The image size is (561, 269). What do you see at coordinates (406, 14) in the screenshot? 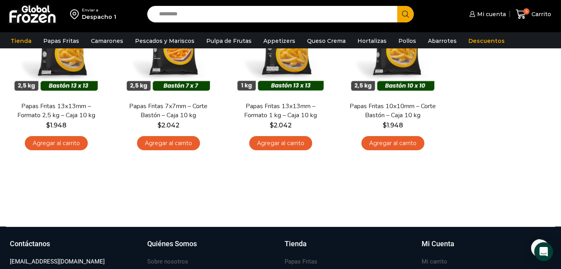
I see `button: Search button` at bounding box center [406, 14].